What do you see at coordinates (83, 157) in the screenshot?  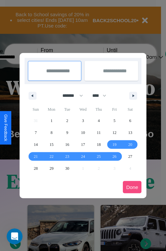 I see `button: 24` at bounding box center [83, 157].